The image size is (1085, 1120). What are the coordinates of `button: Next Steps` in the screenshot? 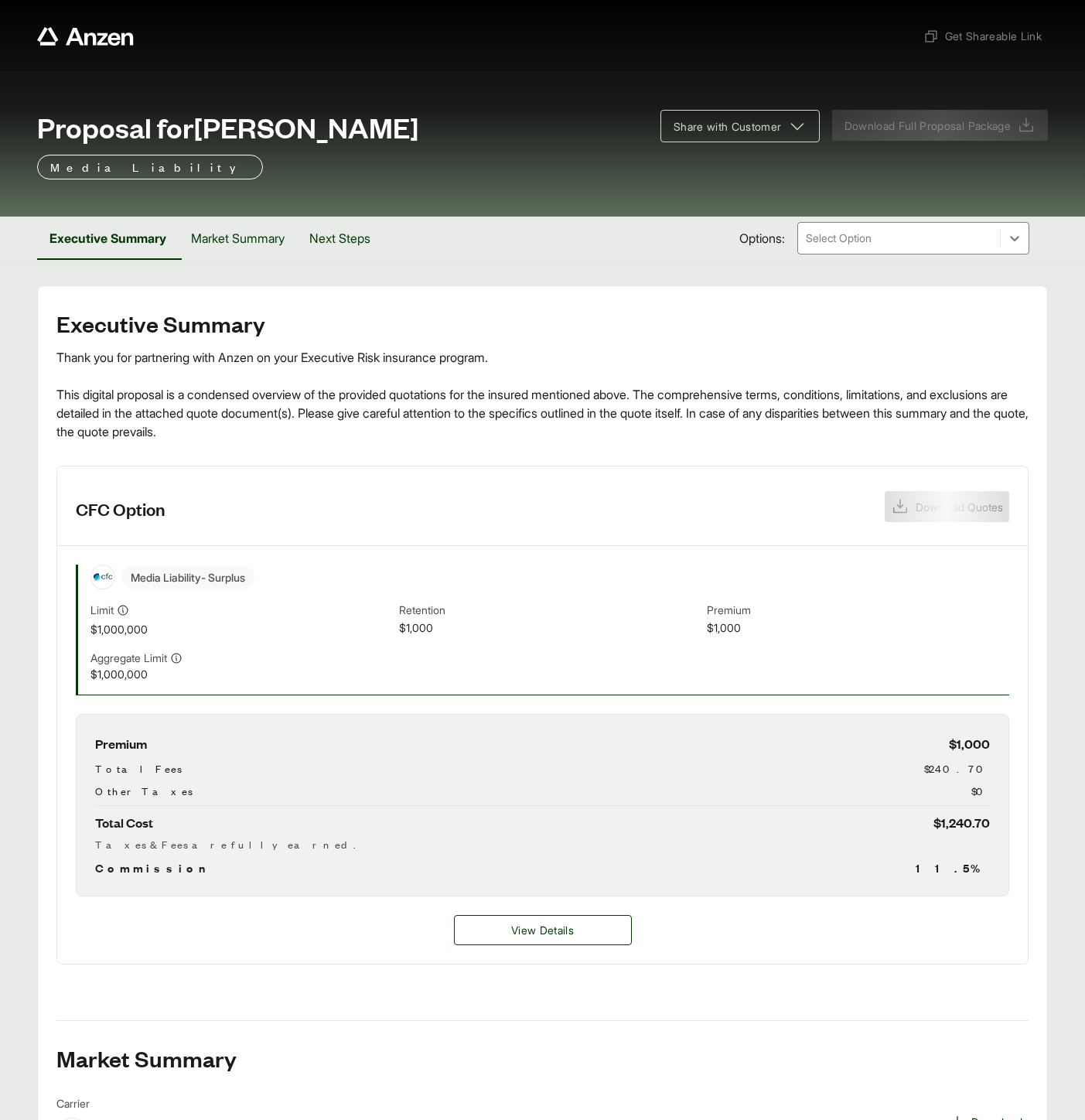 It's located at (340, 238).